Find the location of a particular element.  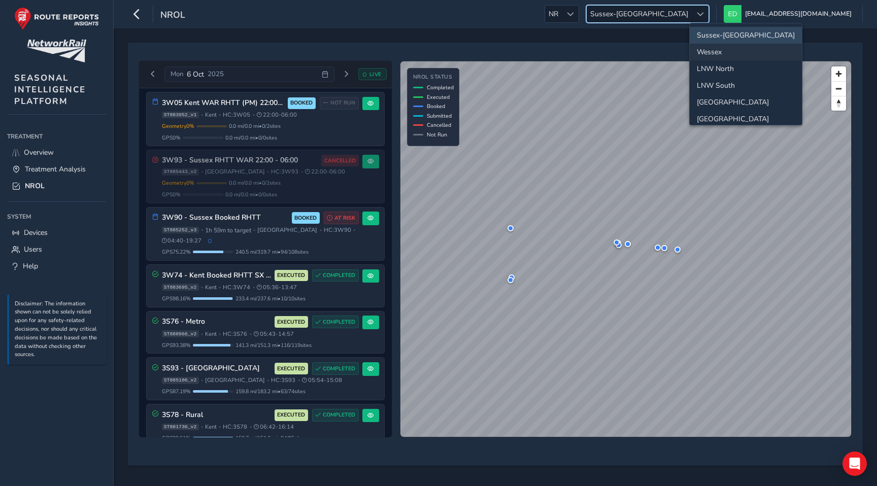

span: SEASONAL INTELLIGENCE PLATFORM is located at coordinates (50, 89).